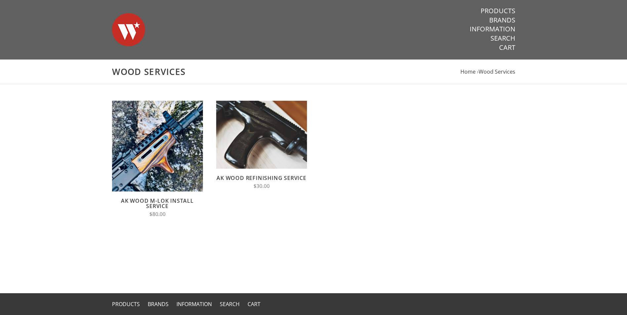 The height and width of the screenshot is (315, 627). I want to click on span: $80.00, so click(157, 214).